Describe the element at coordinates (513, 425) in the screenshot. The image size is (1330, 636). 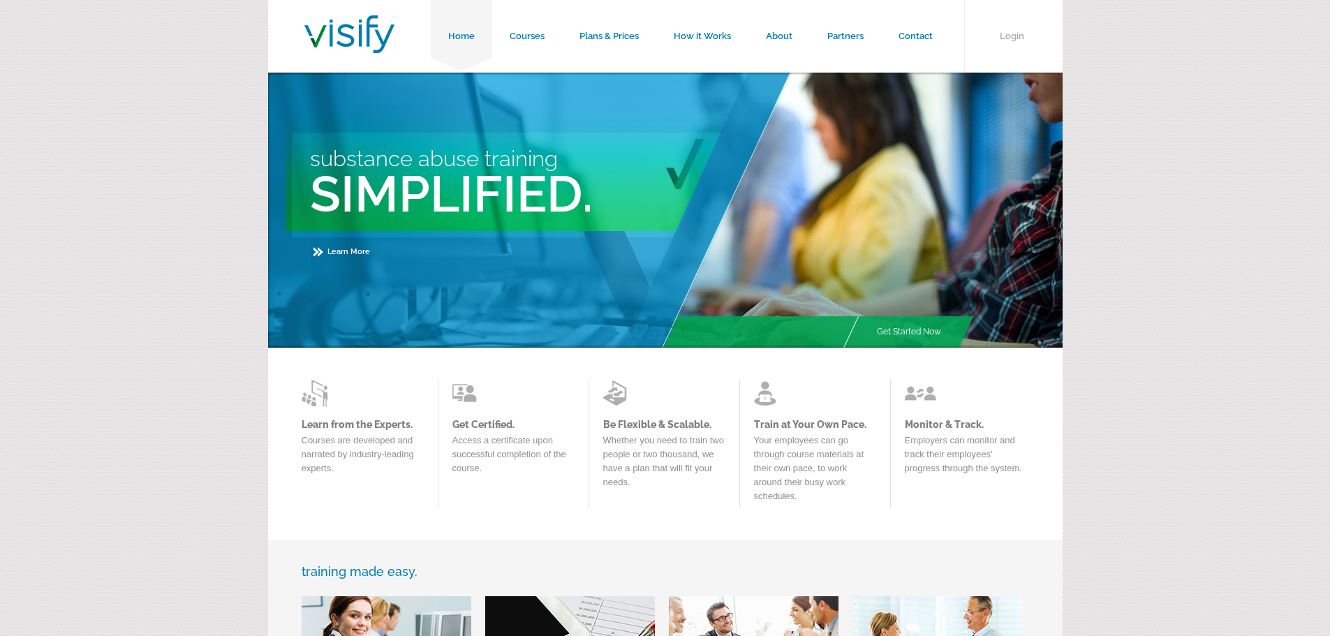
I see `a: Get Certified.` at that location.